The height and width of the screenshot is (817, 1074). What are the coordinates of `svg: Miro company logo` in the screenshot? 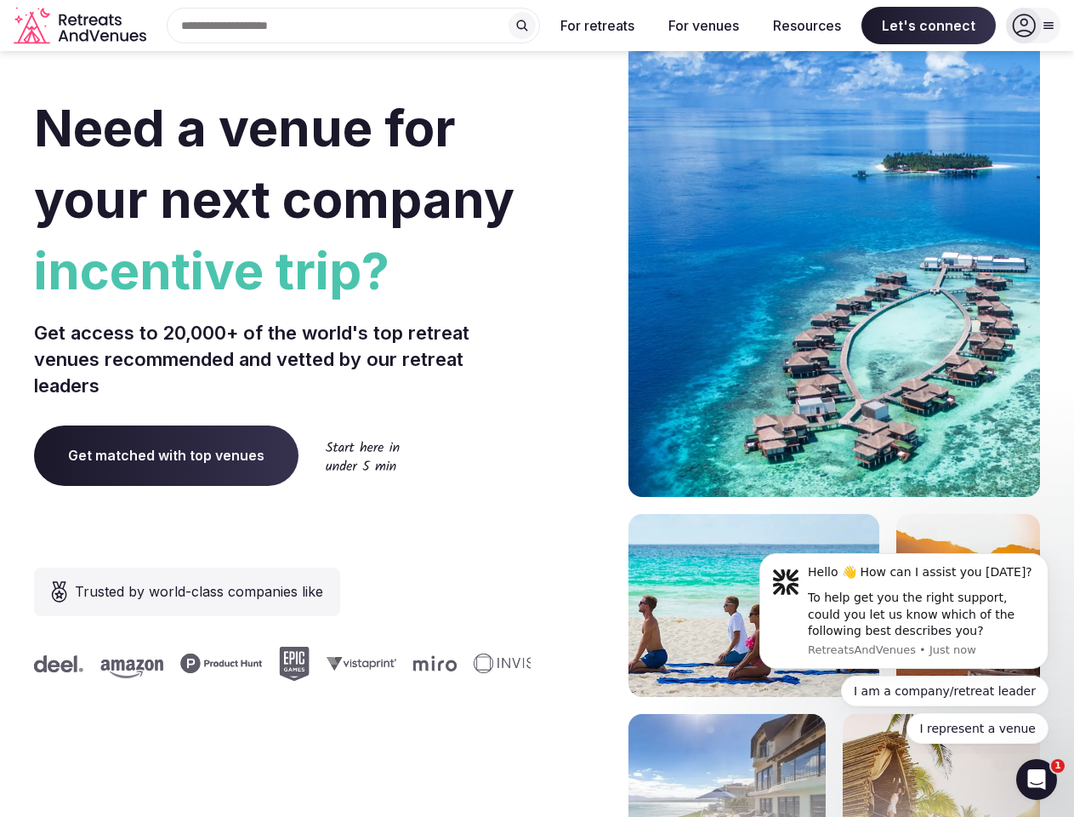 It's located at (434, 663).